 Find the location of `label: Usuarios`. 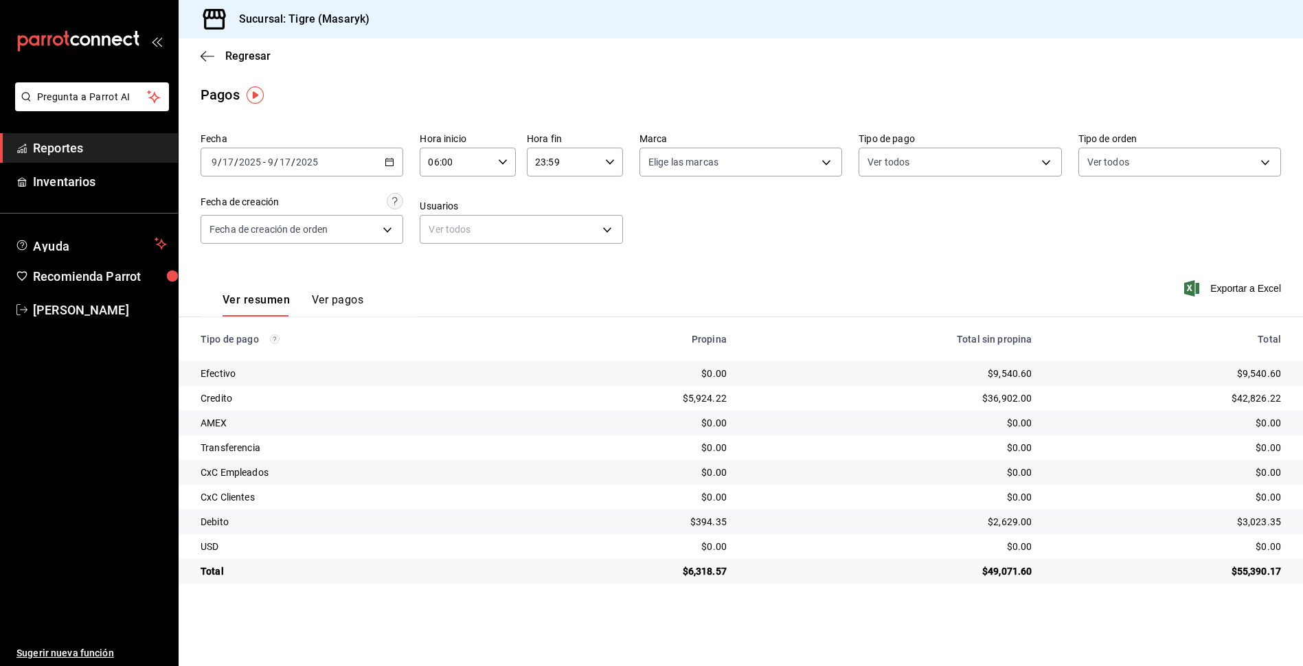

label: Usuarios is located at coordinates (521, 206).